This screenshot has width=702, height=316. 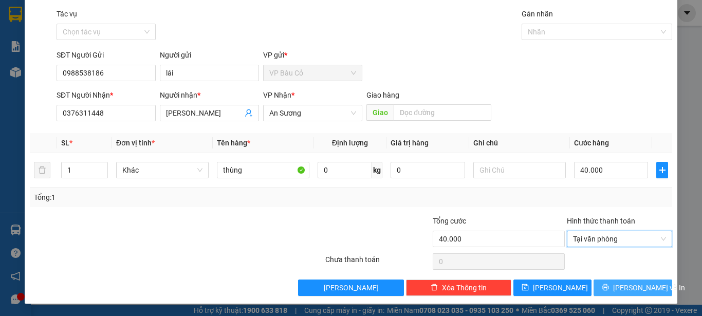 I want to click on span: Giao, so click(x=380, y=113).